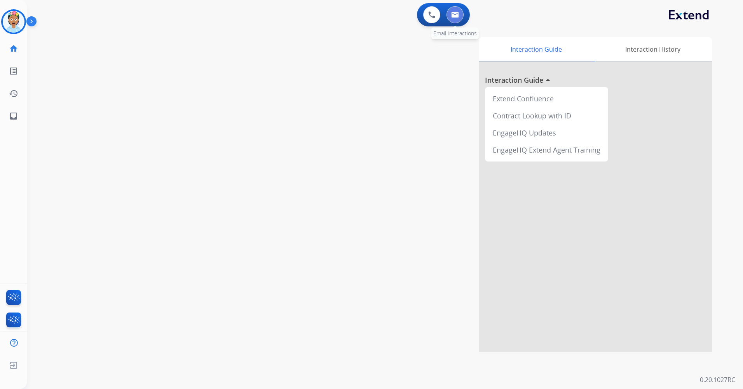 This screenshot has height=389, width=743. What do you see at coordinates (455, 33) in the screenshot?
I see `span: Email Interactions` at bounding box center [455, 33].